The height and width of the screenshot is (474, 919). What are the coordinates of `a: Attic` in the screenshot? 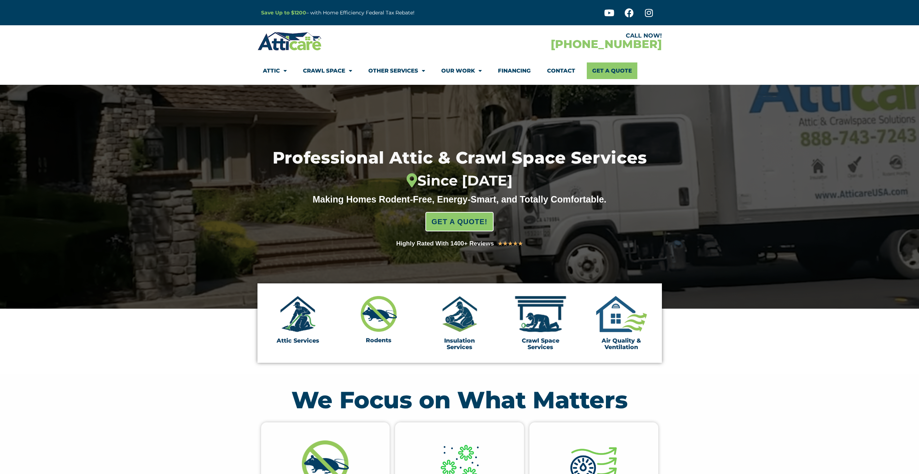 It's located at (275, 71).